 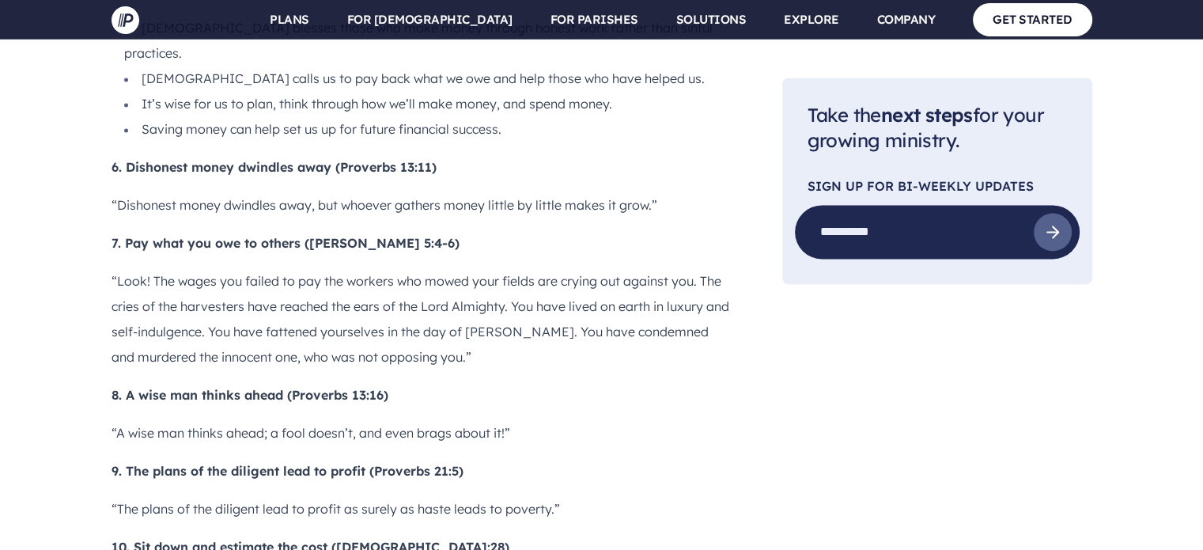 What do you see at coordinates (927, 115) in the screenshot?
I see `span: next steps` at bounding box center [927, 115].